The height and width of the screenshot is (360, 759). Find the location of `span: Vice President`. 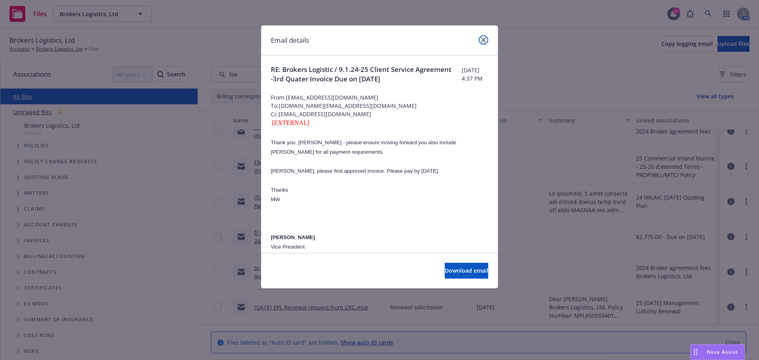

span: Vice President is located at coordinates (288, 247).